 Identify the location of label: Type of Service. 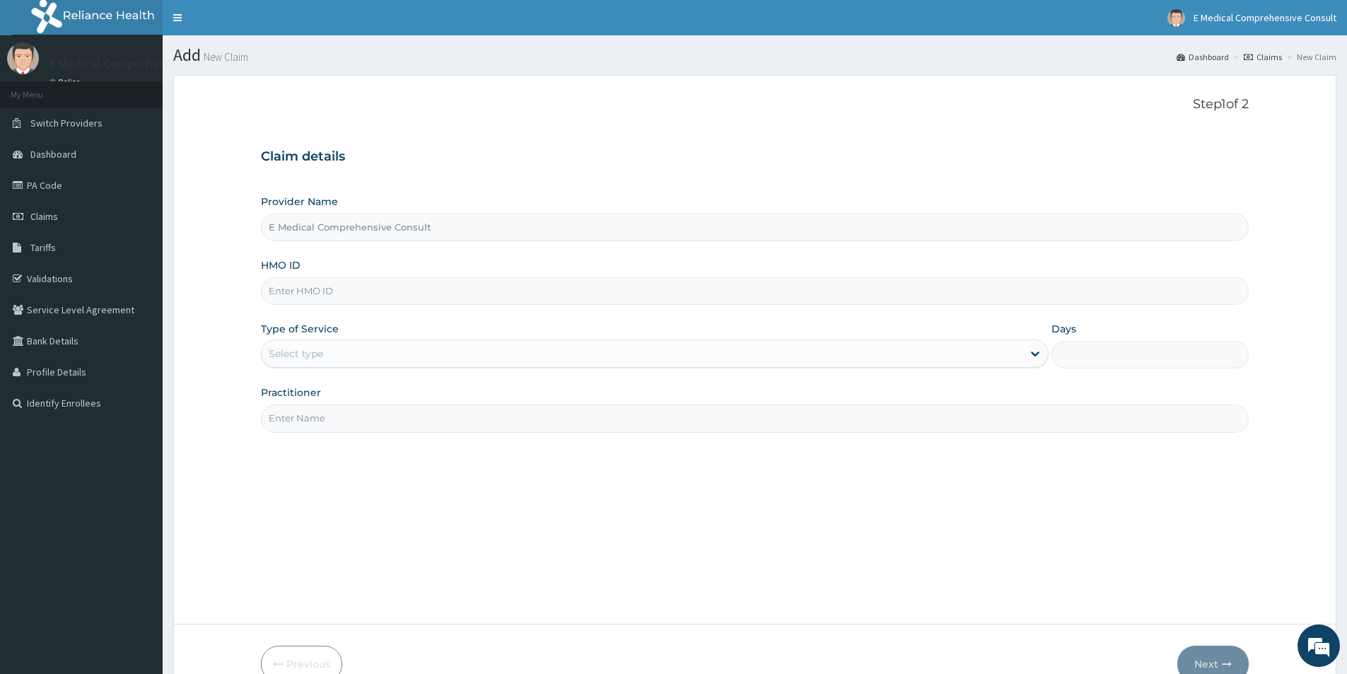
(300, 329).